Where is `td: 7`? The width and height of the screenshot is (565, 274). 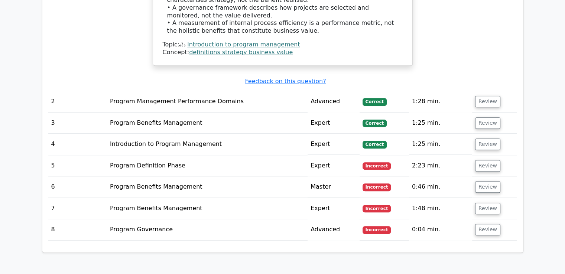
td: 7 is located at coordinates (78, 208).